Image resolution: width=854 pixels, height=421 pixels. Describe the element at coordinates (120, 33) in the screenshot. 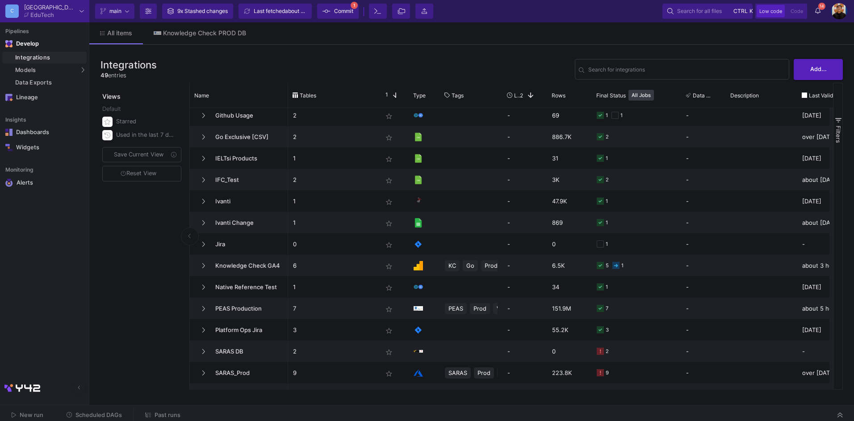

I see `span: All items` at that location.